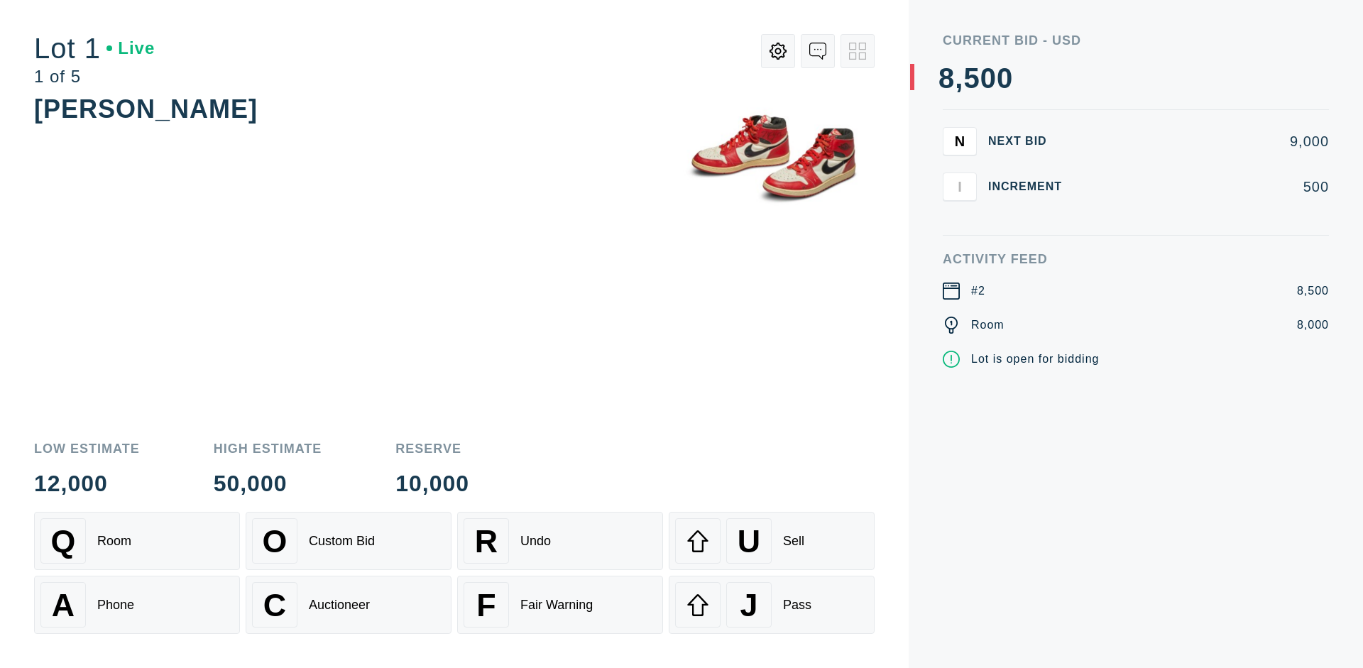 The width and height of the screenshot is (1363, 668). I want to click on div: Phone, so click(116, 605).